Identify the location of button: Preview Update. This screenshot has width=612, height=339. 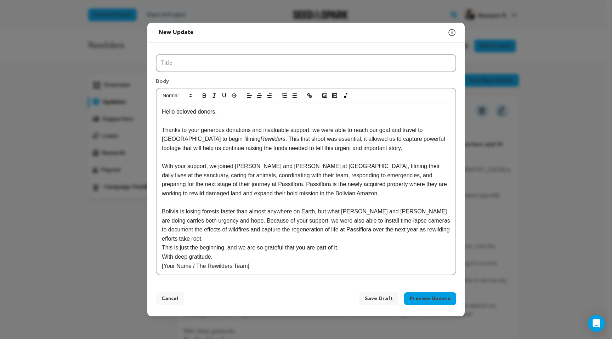
(430, 299).